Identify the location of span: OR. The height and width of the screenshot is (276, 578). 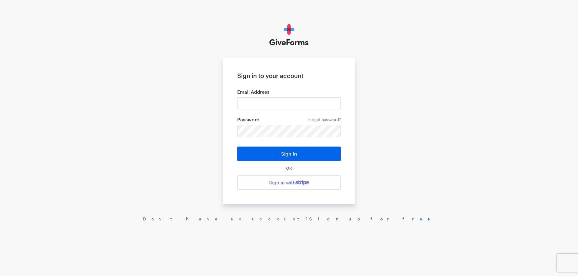
(289, 168).